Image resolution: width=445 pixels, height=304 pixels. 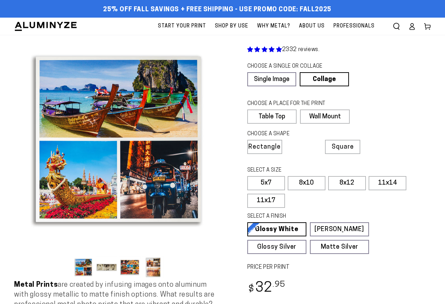 I want to click on a: Shop By Use, so click(x=232, y=26).